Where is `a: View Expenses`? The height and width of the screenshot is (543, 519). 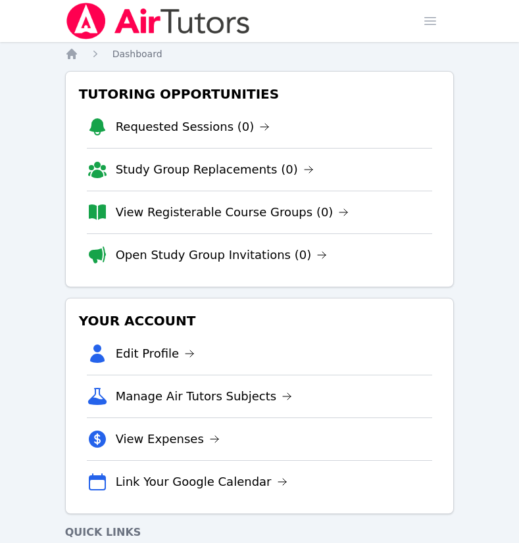
a: View Expenses is located at coordinates (168, 440).